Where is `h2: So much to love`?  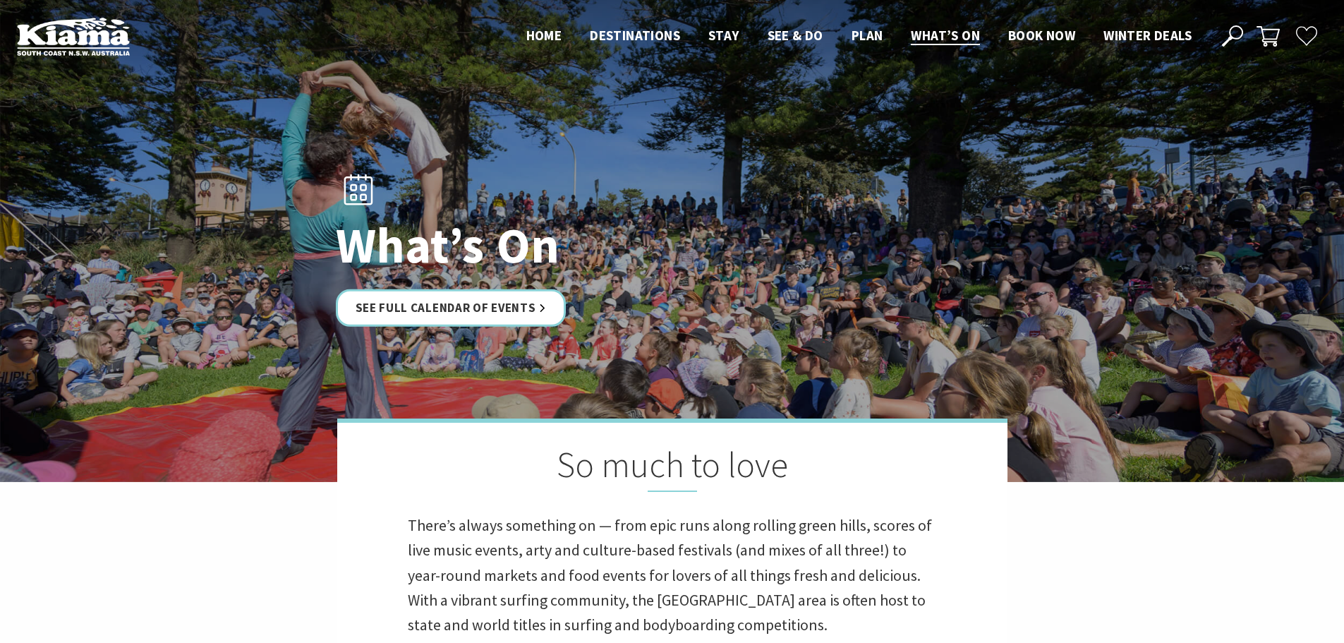 h2: So much to love is located at coordinates (672, 468).